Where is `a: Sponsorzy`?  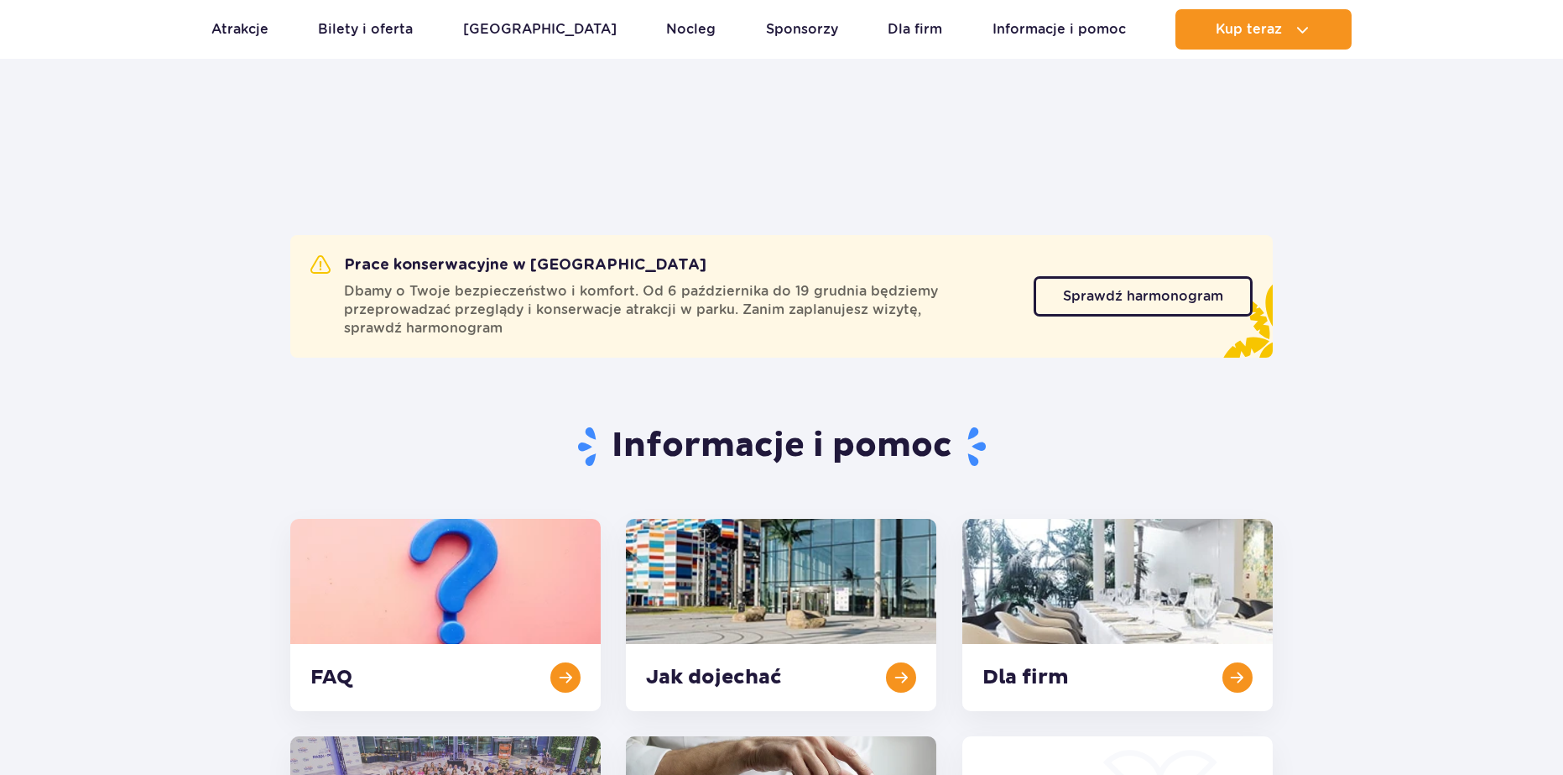 a: Sponsorzy is located at coordinates (802, 29).